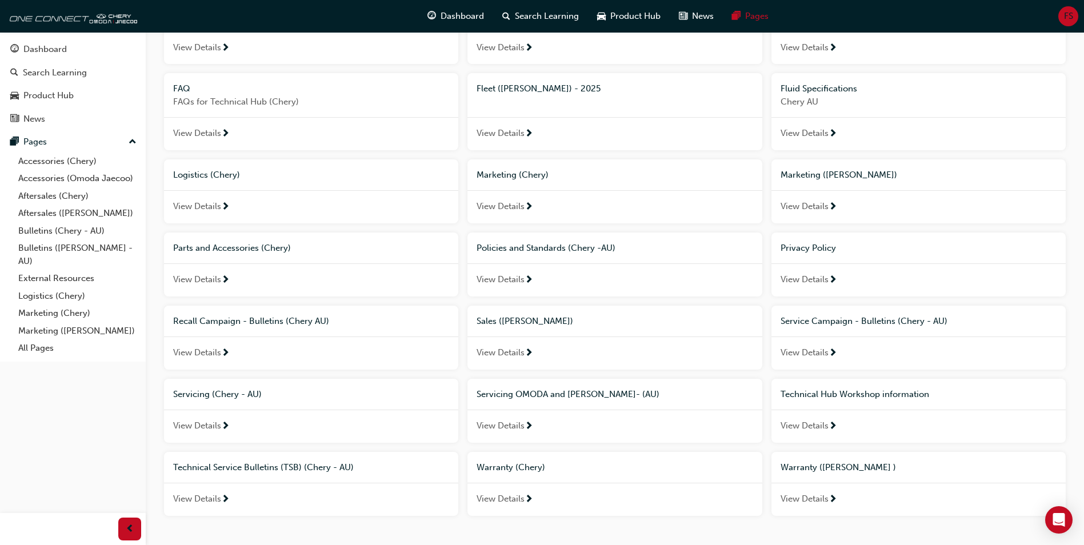  Describe the element at coordinates (736, 16) in the screenshot. I see `span: pages-icon` at that location.